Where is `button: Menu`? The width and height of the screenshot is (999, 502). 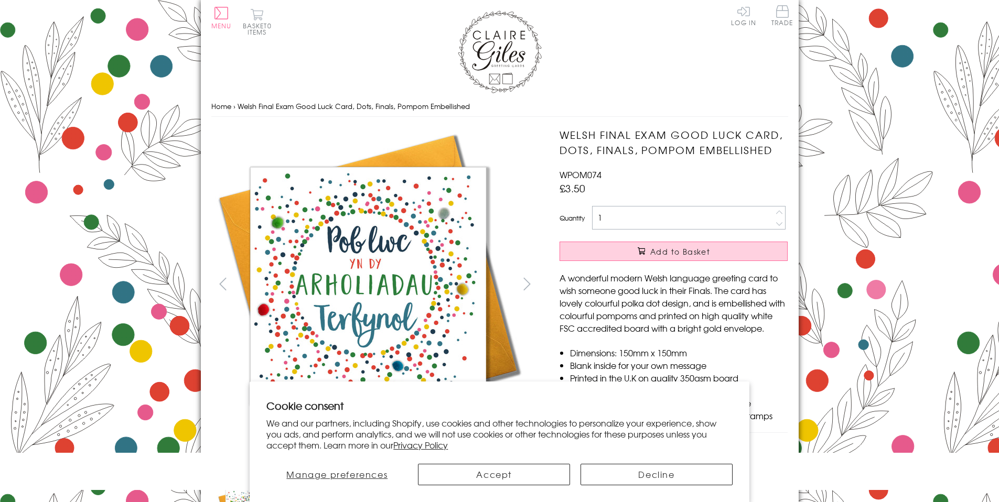 button: Menu is located at coordinates (221, 18).